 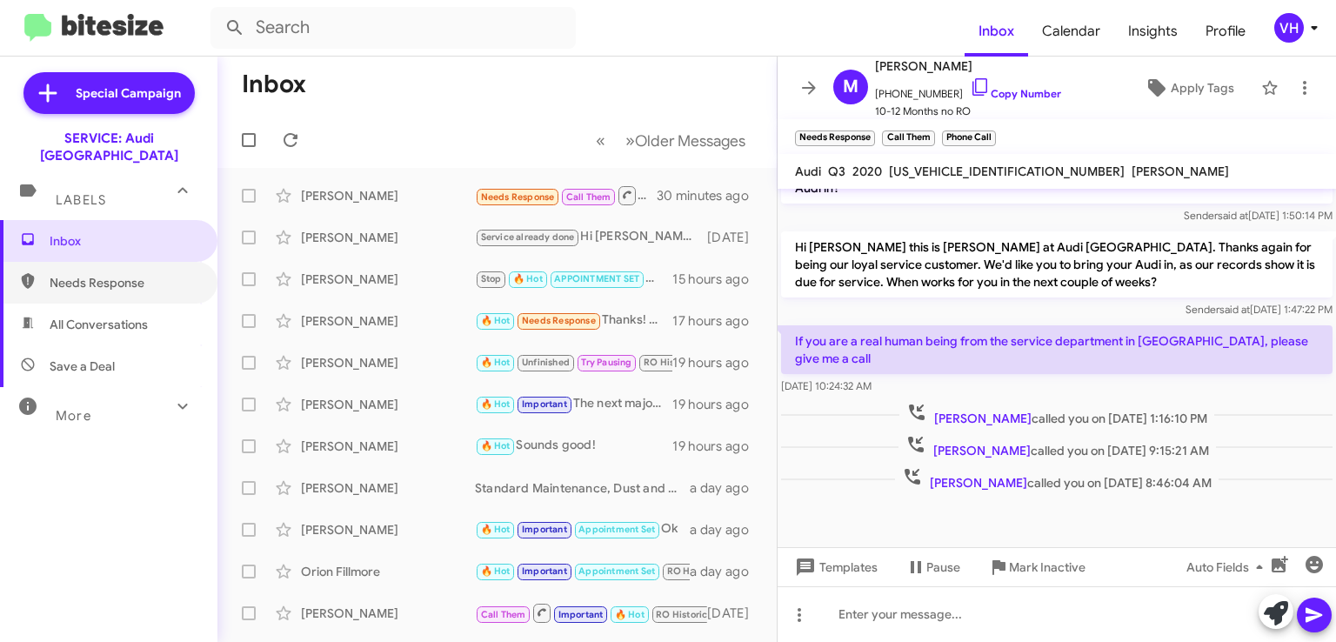 What do you see at coordinates (834, 567) in the screenshot?
I see `span: Templates` at bounding box center [834, 567].